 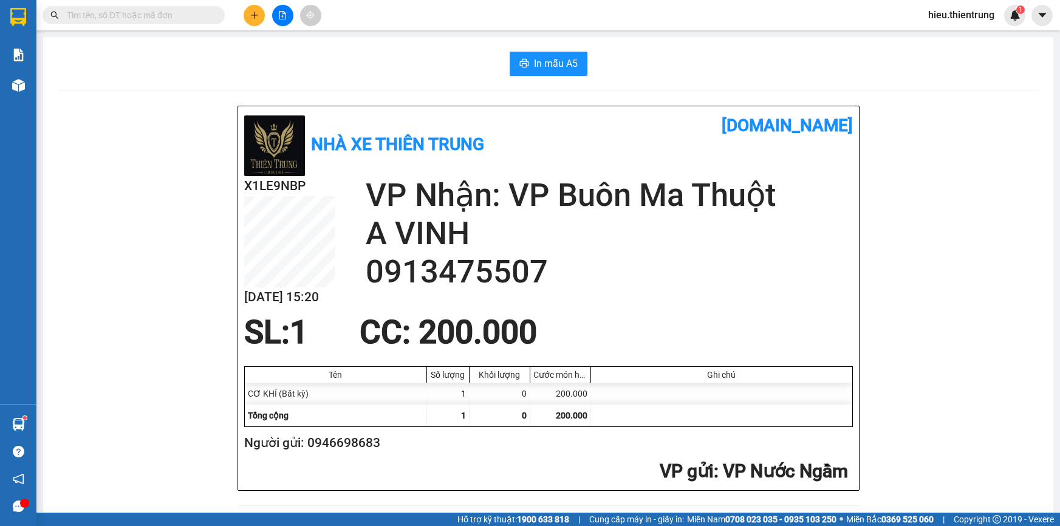 What do you see at coordinates (448, 394) in the screenshot?
I see `div: 1` at bounding box center [448, 394].